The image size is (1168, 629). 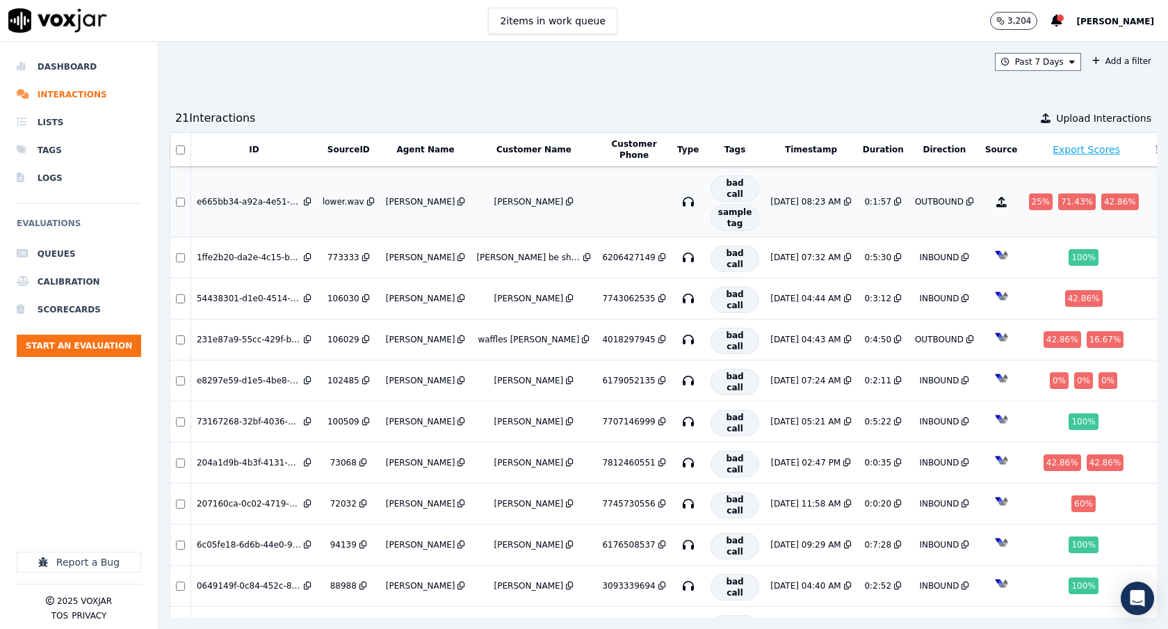 I want to click on button: Report a Bug, so click(x=79, y=562).